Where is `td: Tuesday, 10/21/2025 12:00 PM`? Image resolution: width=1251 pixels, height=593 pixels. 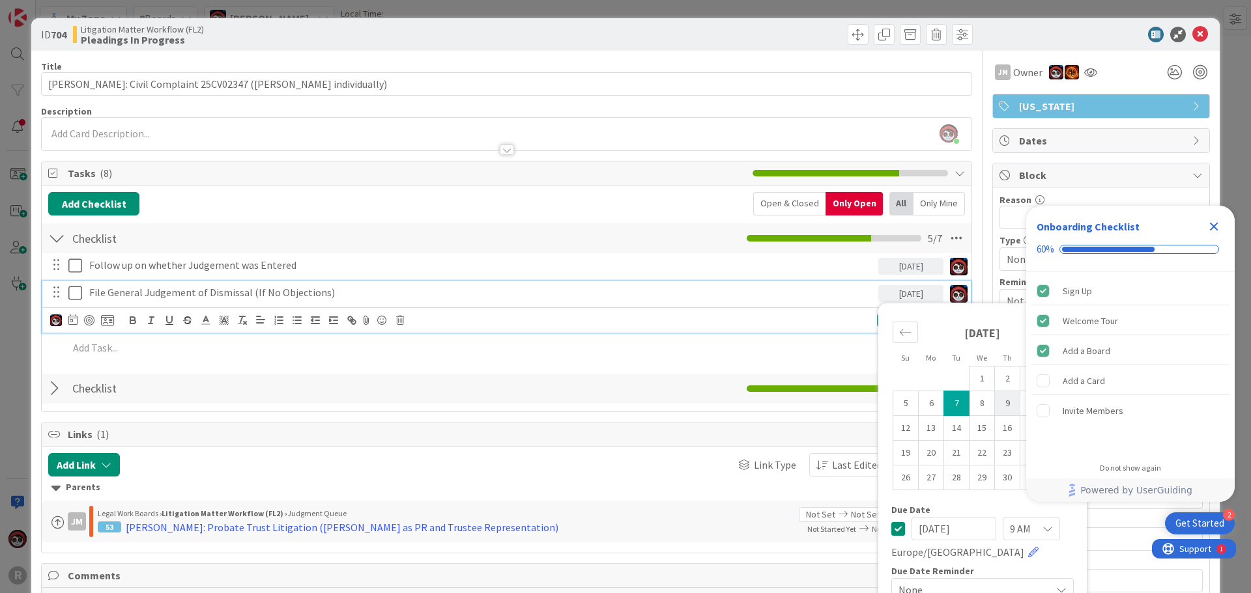
td: Tuesday, 10/21/2025 12:00 PM is located at coordinates (956, 453).